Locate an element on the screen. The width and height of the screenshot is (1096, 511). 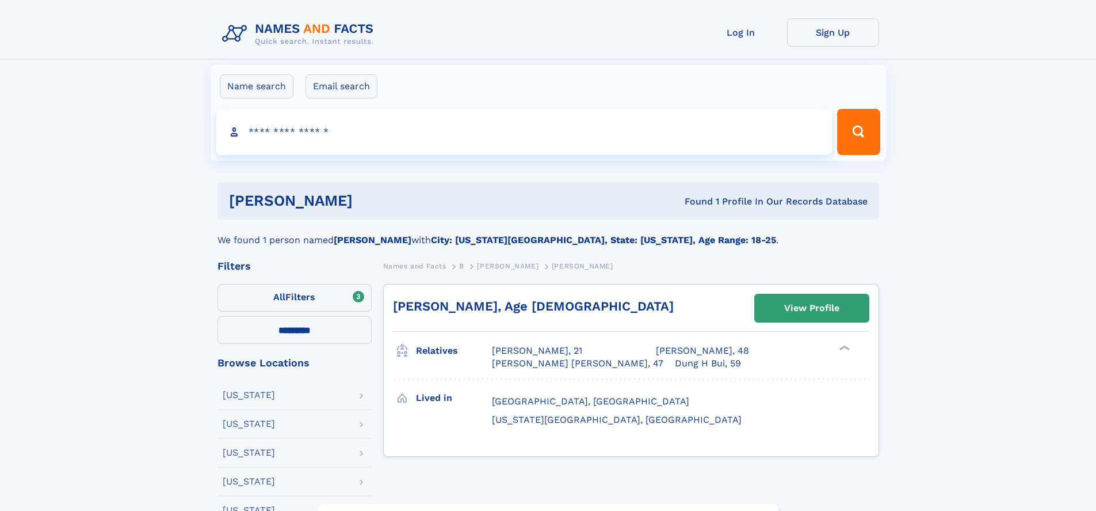
div: Dung H Bui, 59 is located at coordinates (708, 363).